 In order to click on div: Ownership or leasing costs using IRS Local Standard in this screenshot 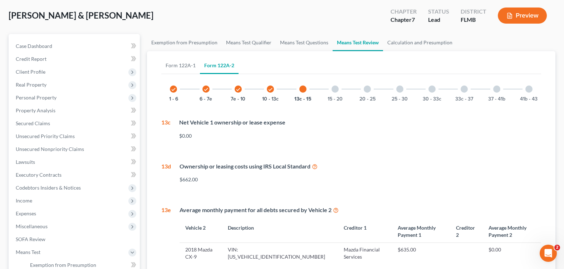, I will do `click(360, 166)`.